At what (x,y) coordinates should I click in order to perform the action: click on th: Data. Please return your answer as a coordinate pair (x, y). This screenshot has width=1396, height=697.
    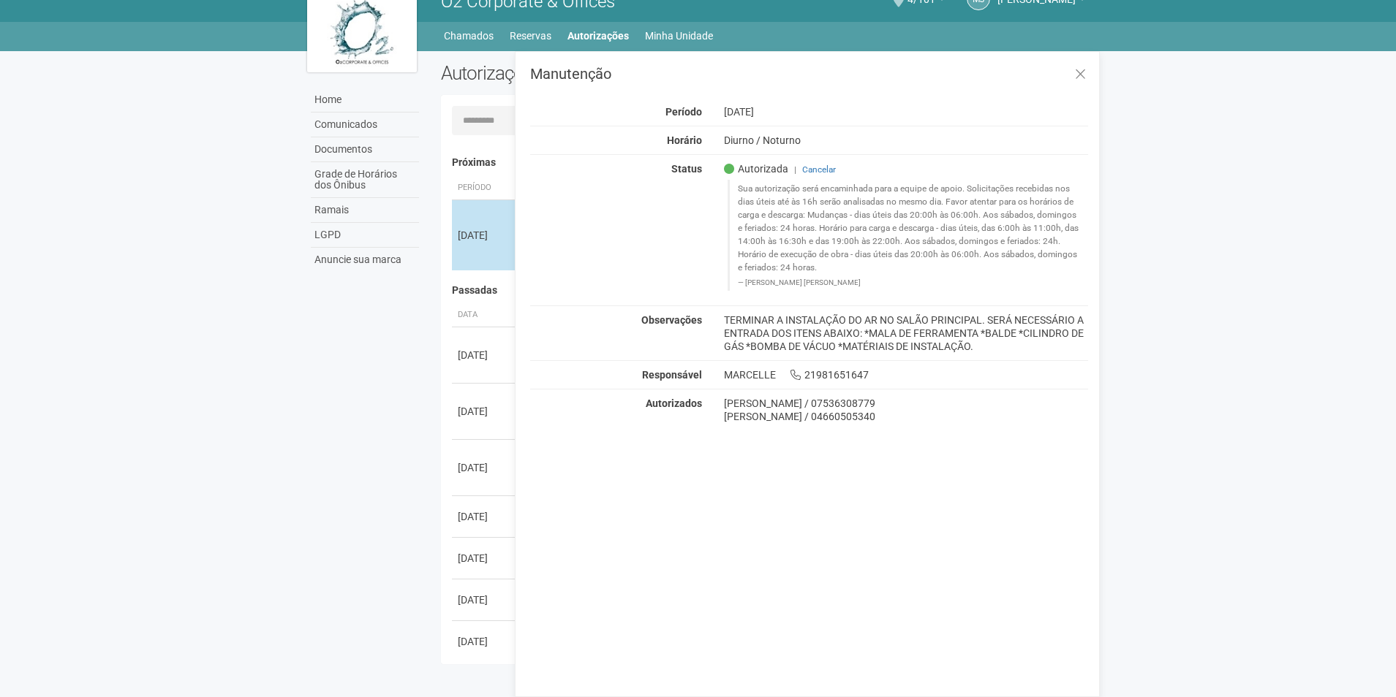
    Looking at the image, I should click on (485, 315).